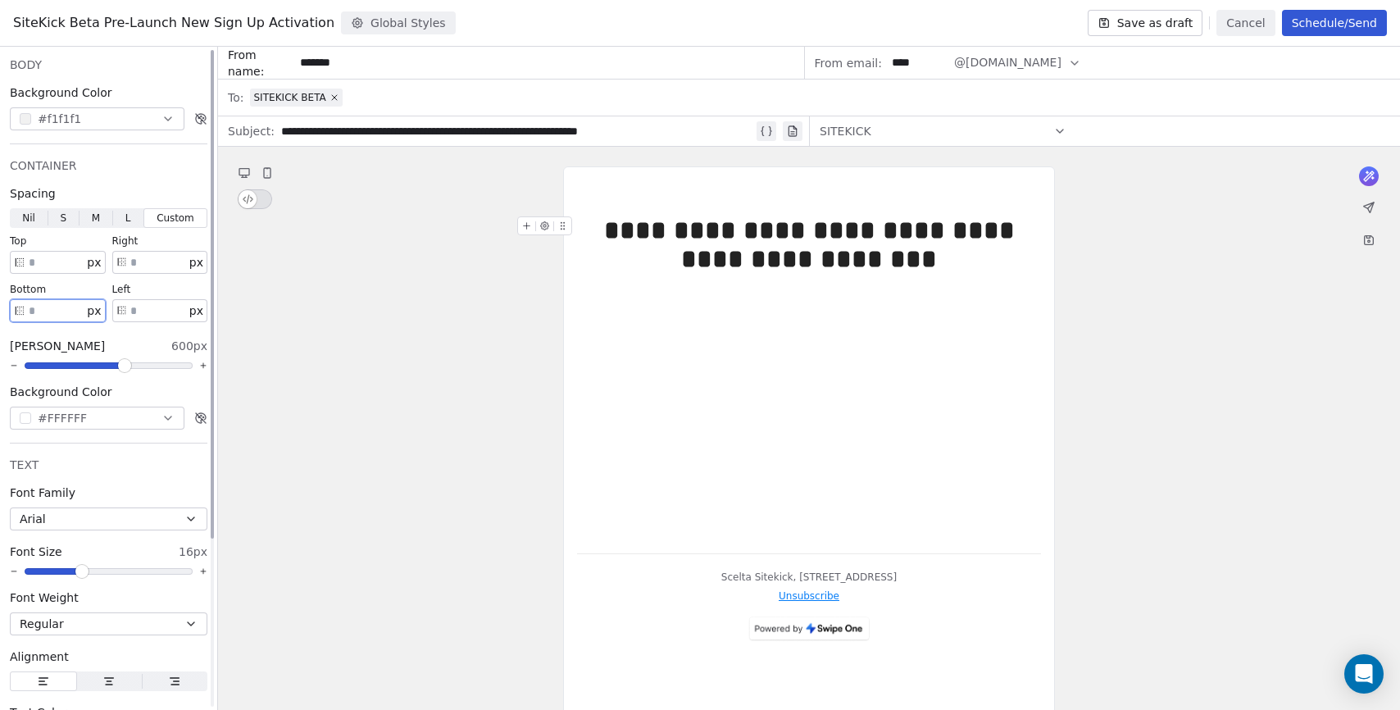 This screenshot has width=1400, height=710. Describe the element at coordinates (189, 346) in the screenshot. I see `span: 600px` at that location.